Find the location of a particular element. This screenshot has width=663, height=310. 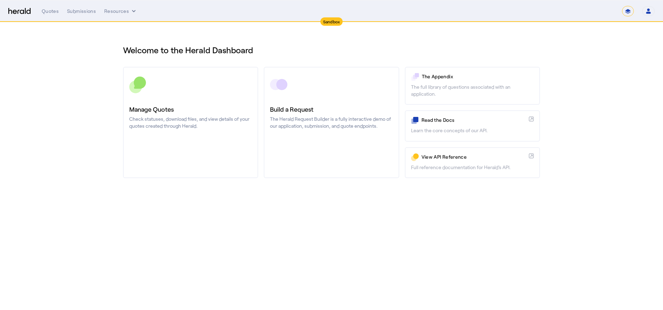

h3: Build a Request is located at coordinates (331, 109).